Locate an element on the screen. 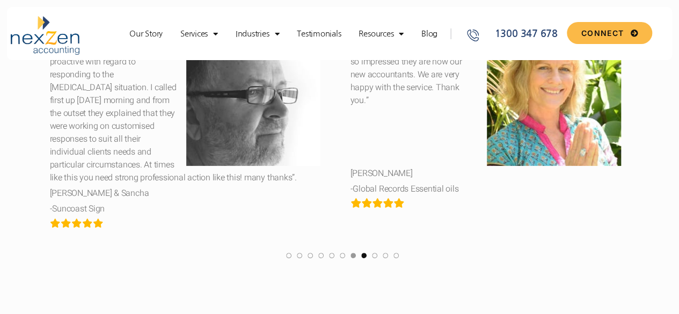 The image size is (679, 314). a: Our Story is located at coordinates (146, 34).